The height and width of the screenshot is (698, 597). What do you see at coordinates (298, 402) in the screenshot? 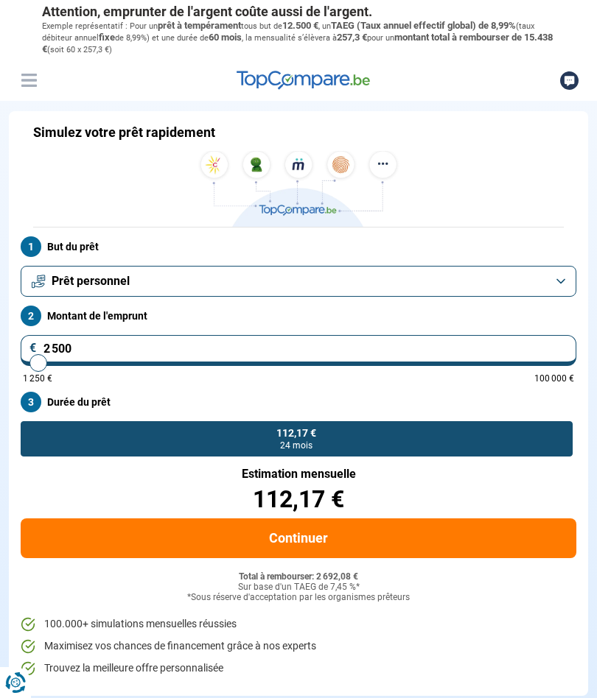
I see `label: Durée du prêt` at bounding box center [298, 402].